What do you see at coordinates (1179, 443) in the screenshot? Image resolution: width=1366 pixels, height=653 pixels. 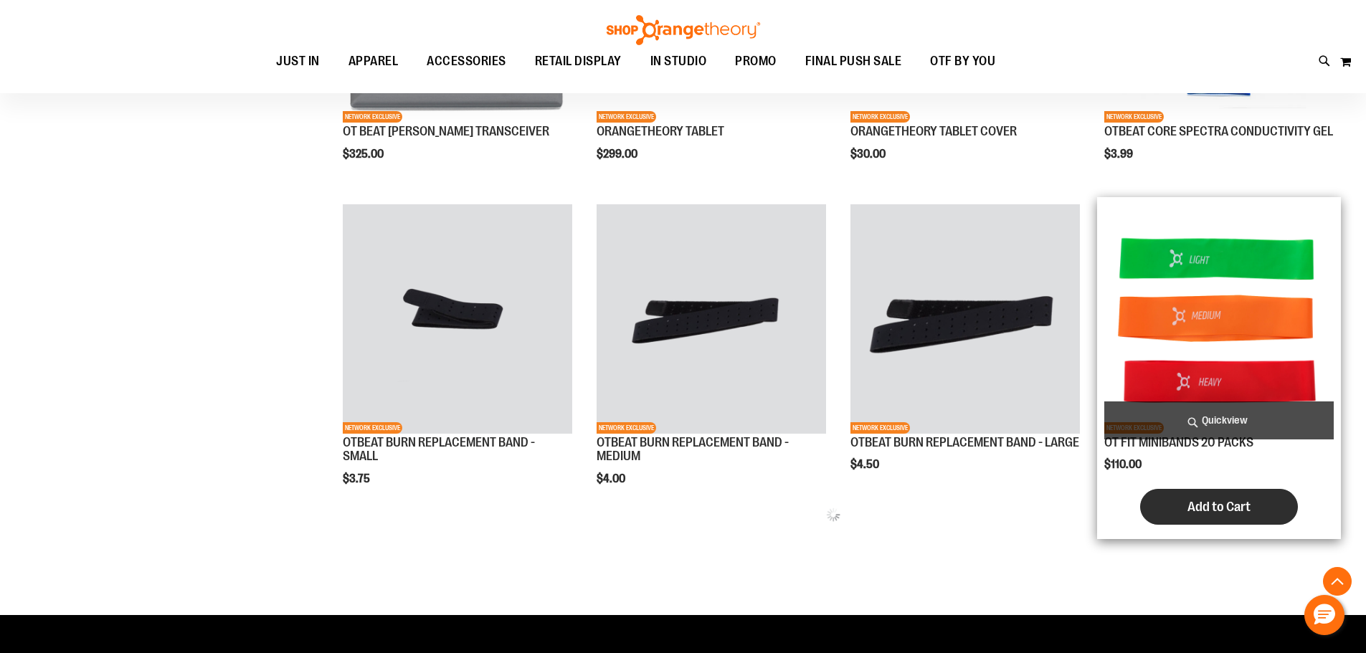 I see `a: OT FIT MINIBANDS 20 PACKS` at bounding box center [1179, 443].